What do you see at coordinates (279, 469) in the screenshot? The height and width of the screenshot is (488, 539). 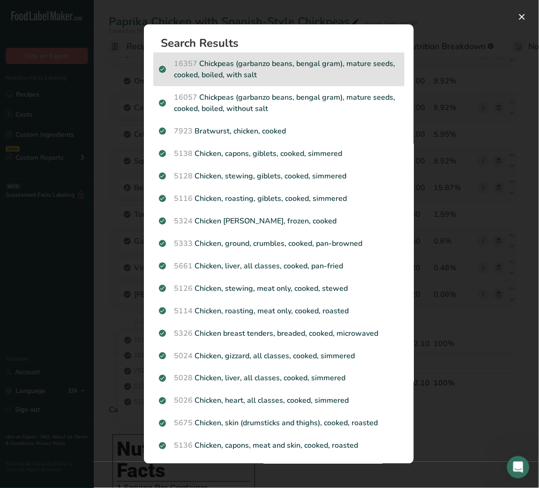 I see `p: Chicken, roasting, meat and skin, cooked, roasted` at bounding box center [279, 469].